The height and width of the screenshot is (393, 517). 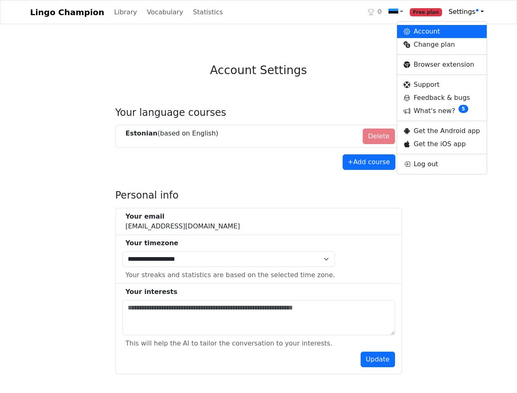 What do you see at coordinates (425, 12) in the screenshot?
I see `a: Free plan` at bounding box center [425, 12].